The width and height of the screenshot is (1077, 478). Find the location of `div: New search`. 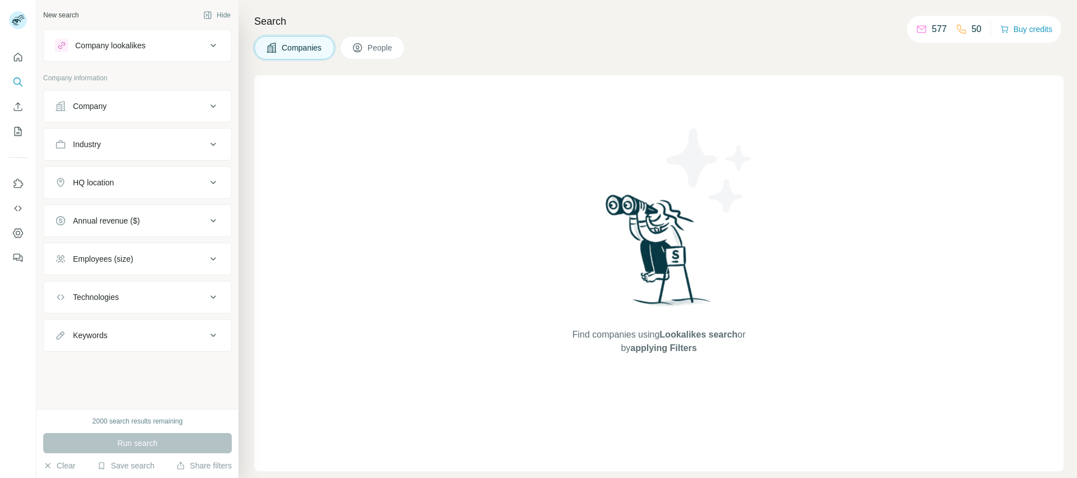

div: New search is located at coordinates (61, 15).